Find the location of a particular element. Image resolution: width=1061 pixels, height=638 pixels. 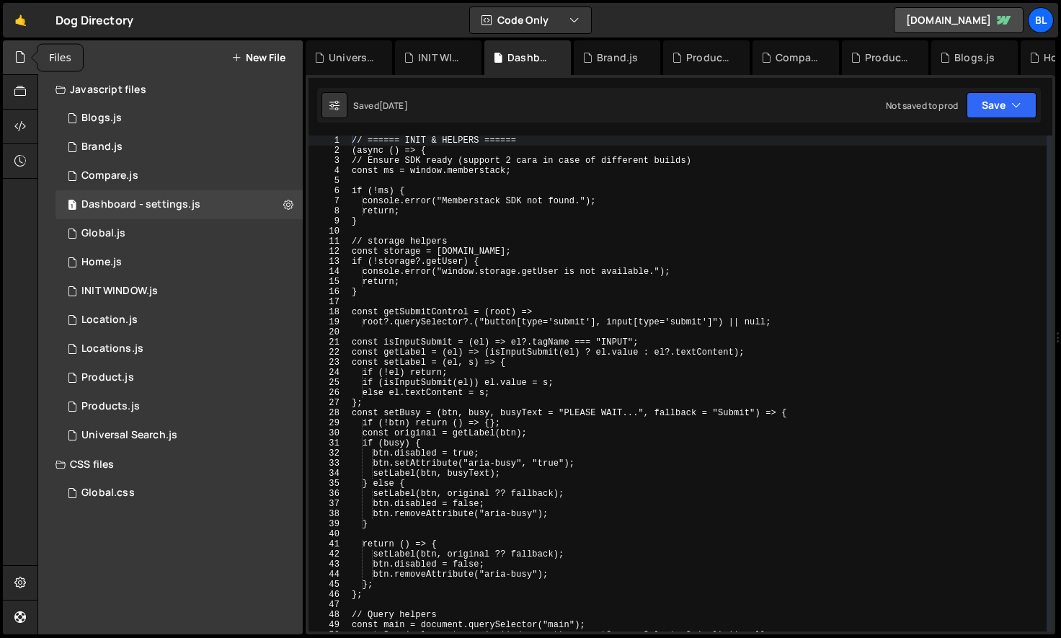

div: 20 is located at coordinates (329, 332).